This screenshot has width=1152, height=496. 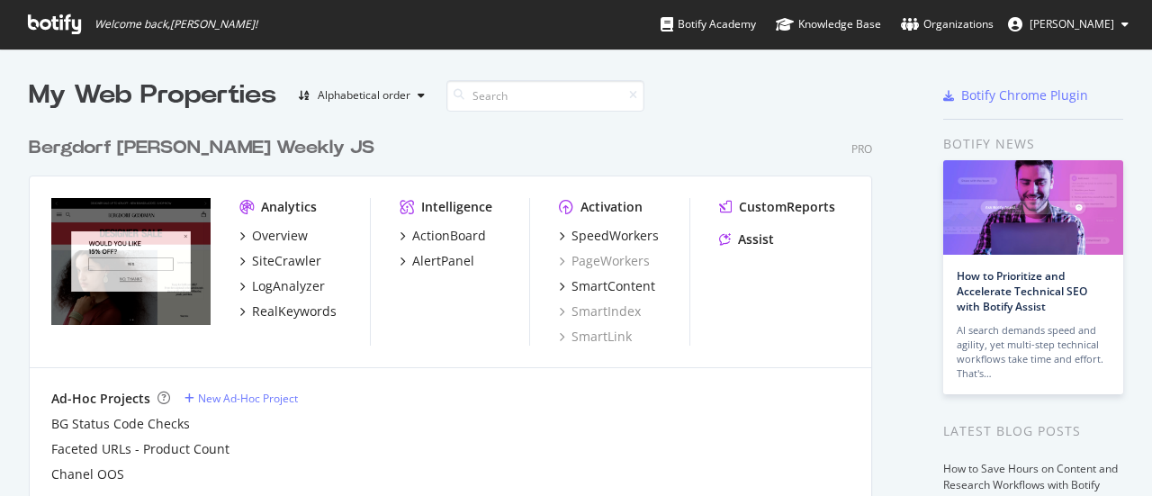 I want to click on div: AlertPanel, so click(x=443, y=261).